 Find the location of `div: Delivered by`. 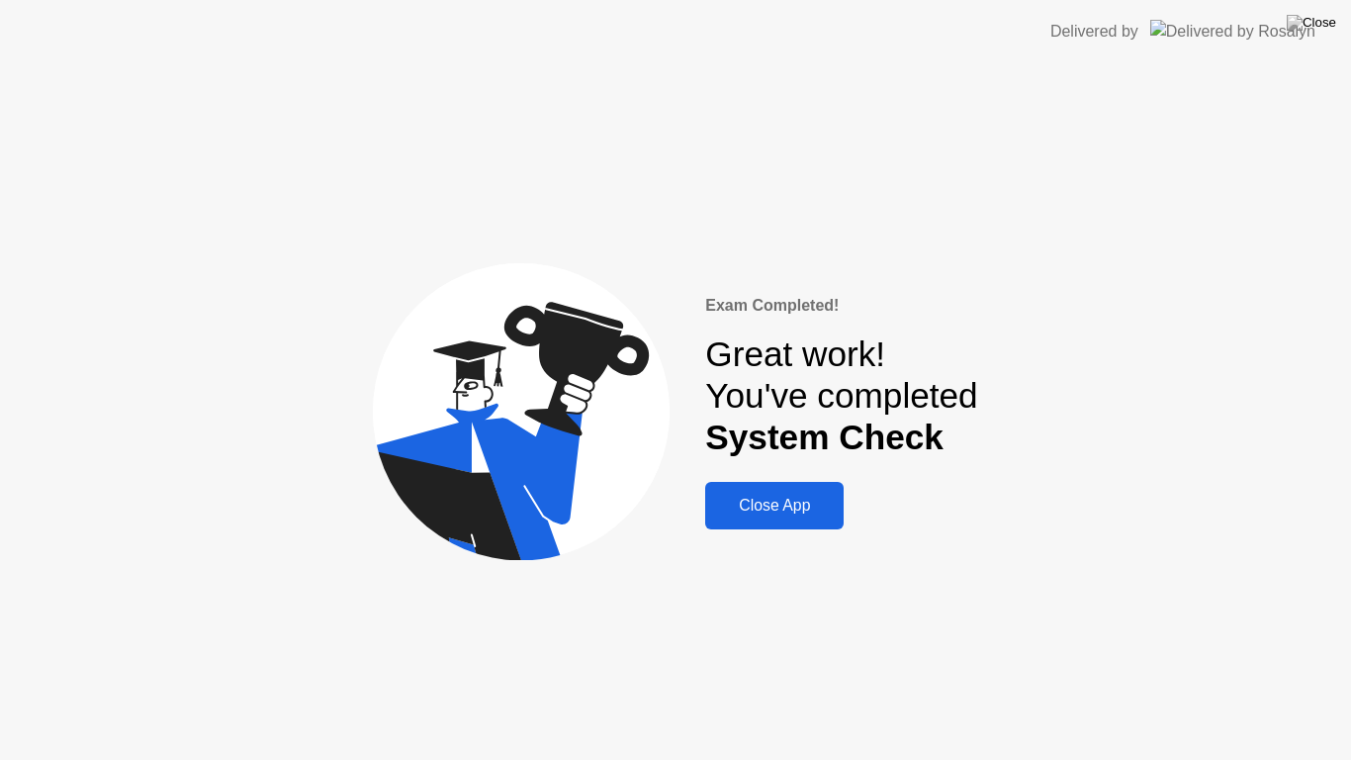

div: Delivered by is located at coordinates (1094, 32).